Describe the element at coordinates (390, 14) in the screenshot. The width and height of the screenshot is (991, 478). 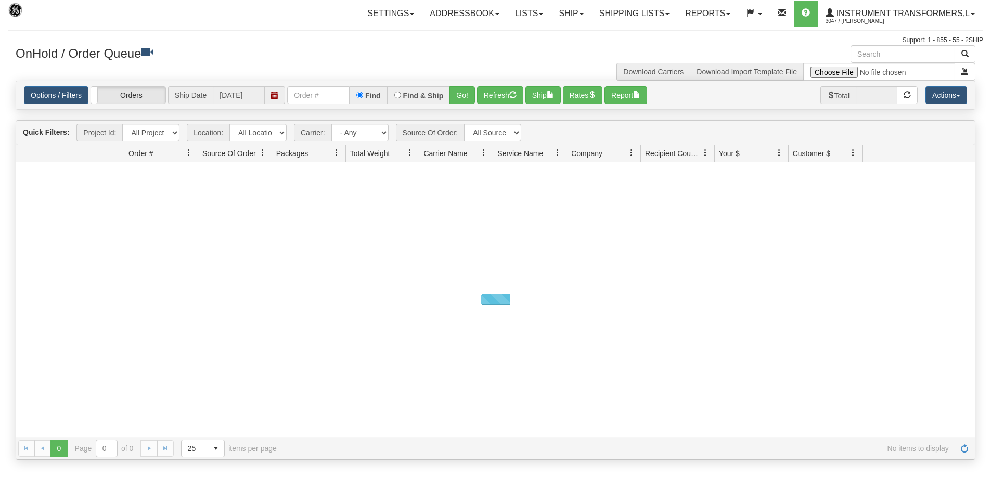
I see `a: Settings` at that location.